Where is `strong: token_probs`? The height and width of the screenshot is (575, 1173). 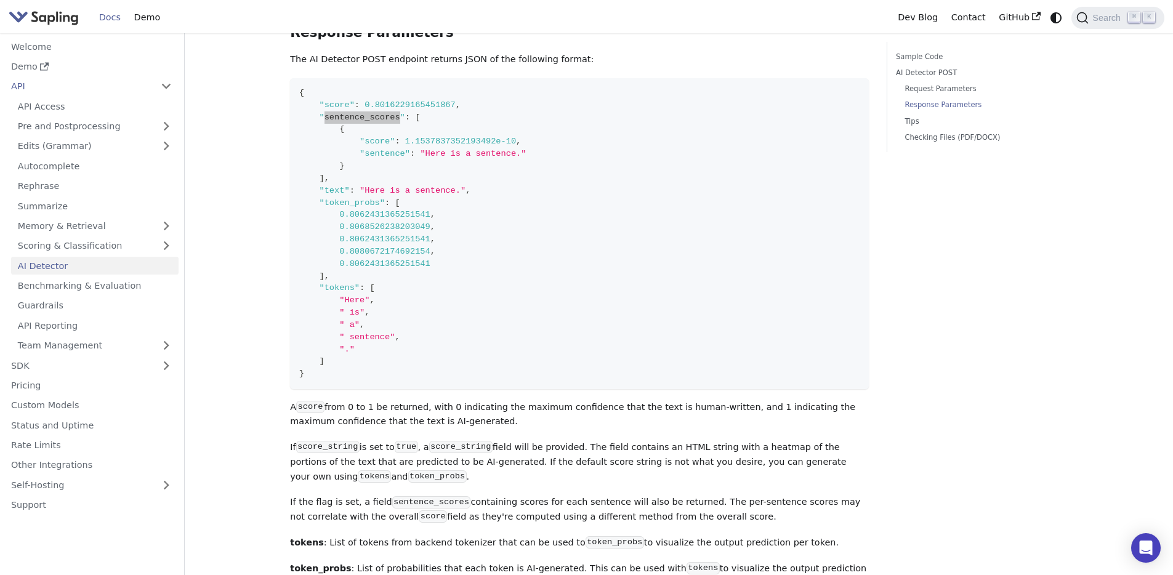 strong: token_probs is located at coordinates (320, 568).